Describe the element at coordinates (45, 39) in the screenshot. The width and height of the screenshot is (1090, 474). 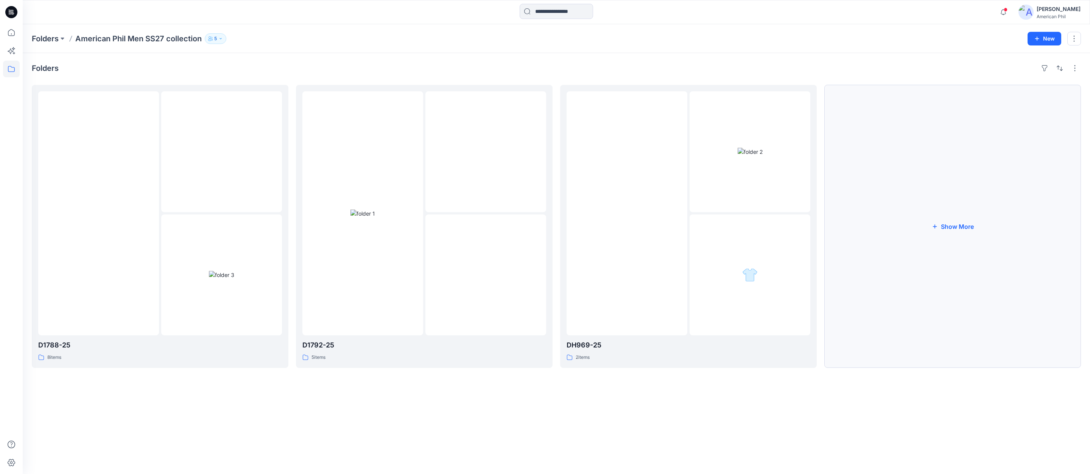
I see `p: Folders` at that location.